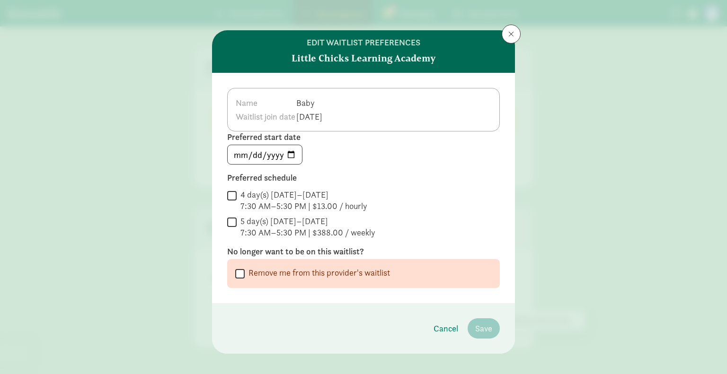 This screenshot has width=727, height=374. What do you see at coordinates (363, 178) in the screenshot?
I see `label: Preferred schedule` at bounding box center [363, 178].